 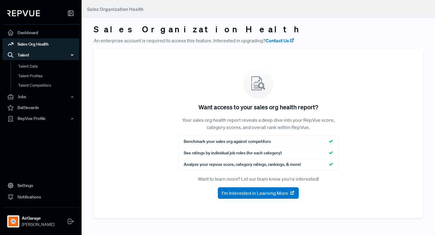 What do you see at coordinates (41, 97) in the screenshot?
I see `button: Jobs` at bounding box center [41, 97].